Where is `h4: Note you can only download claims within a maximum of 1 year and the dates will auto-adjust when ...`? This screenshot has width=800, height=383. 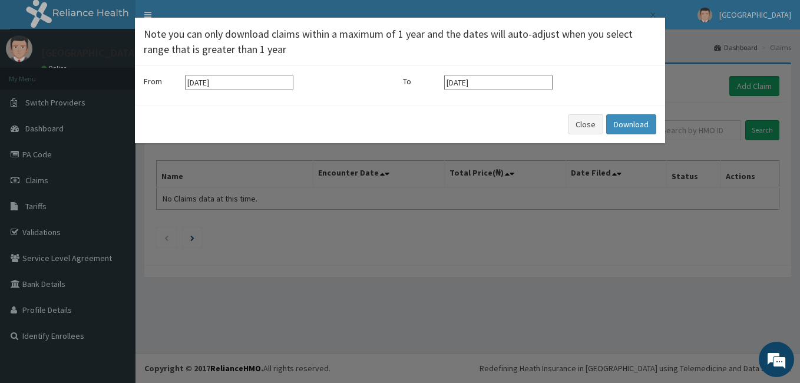
h4: Note you can only download claims within a maximum of 1 year and the dates will auto-adjust when ... is located at coordinates (400, 41).